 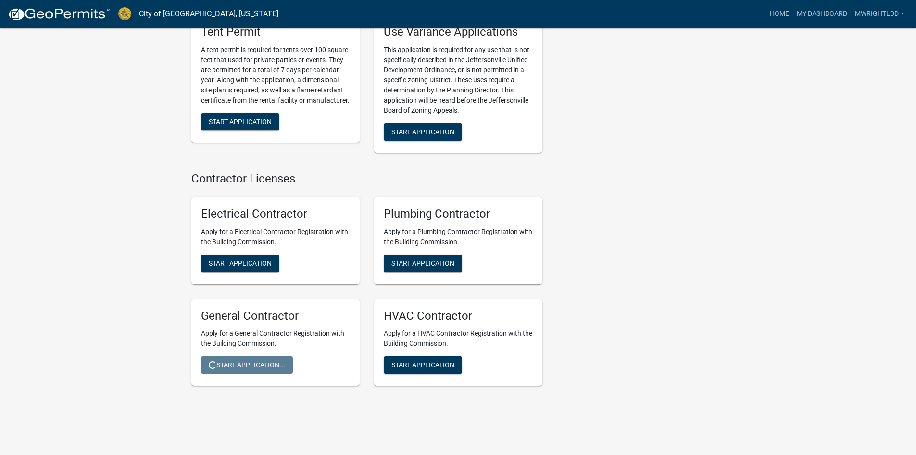 What do you see at coordinates (276, 32) in the screenshot?
I see `h5: Tent Permit` at bounding box center [276, 32].